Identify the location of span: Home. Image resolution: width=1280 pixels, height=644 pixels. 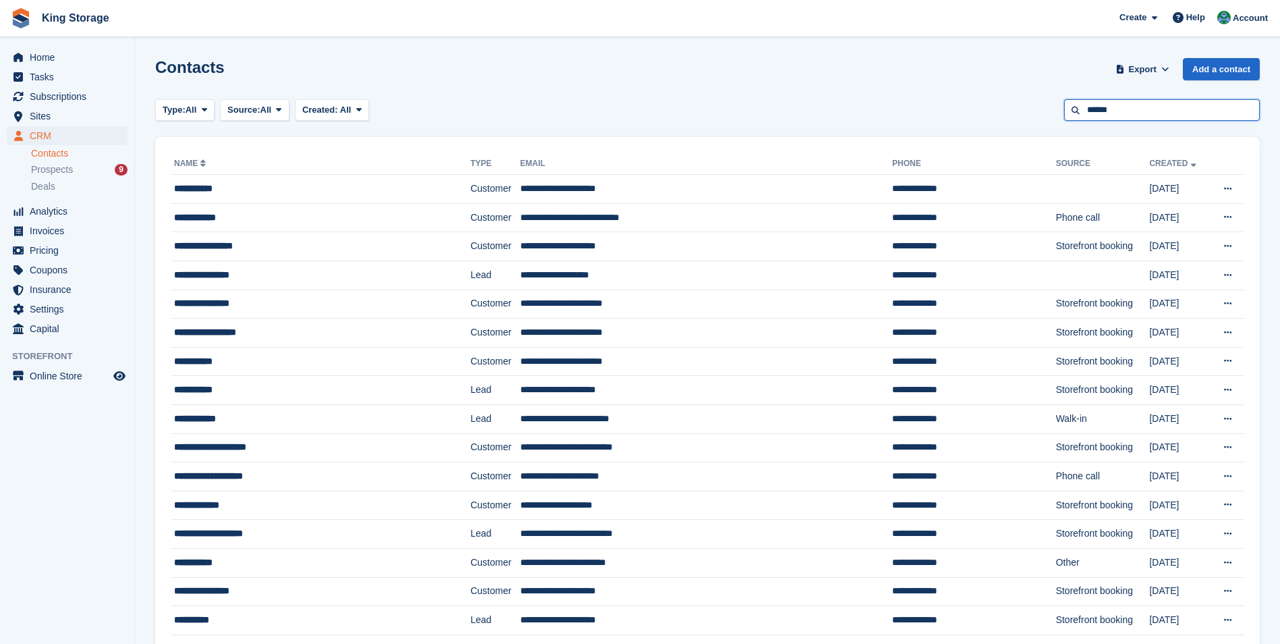
(70, 57).